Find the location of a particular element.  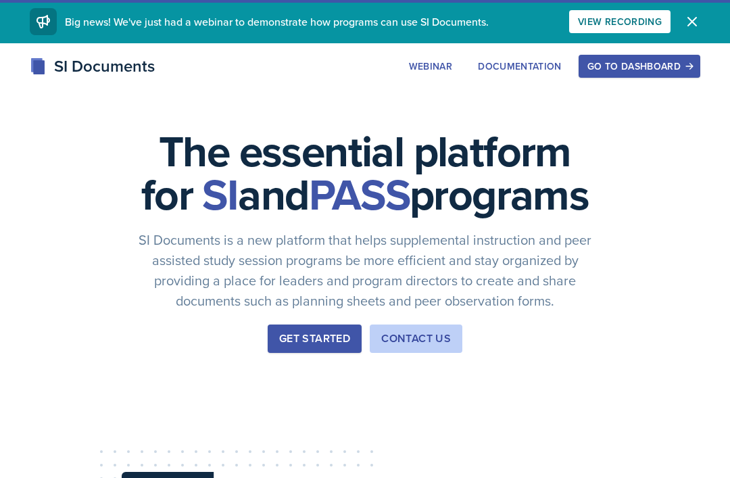

div: SI Documents is located at coordinates (92, 66).